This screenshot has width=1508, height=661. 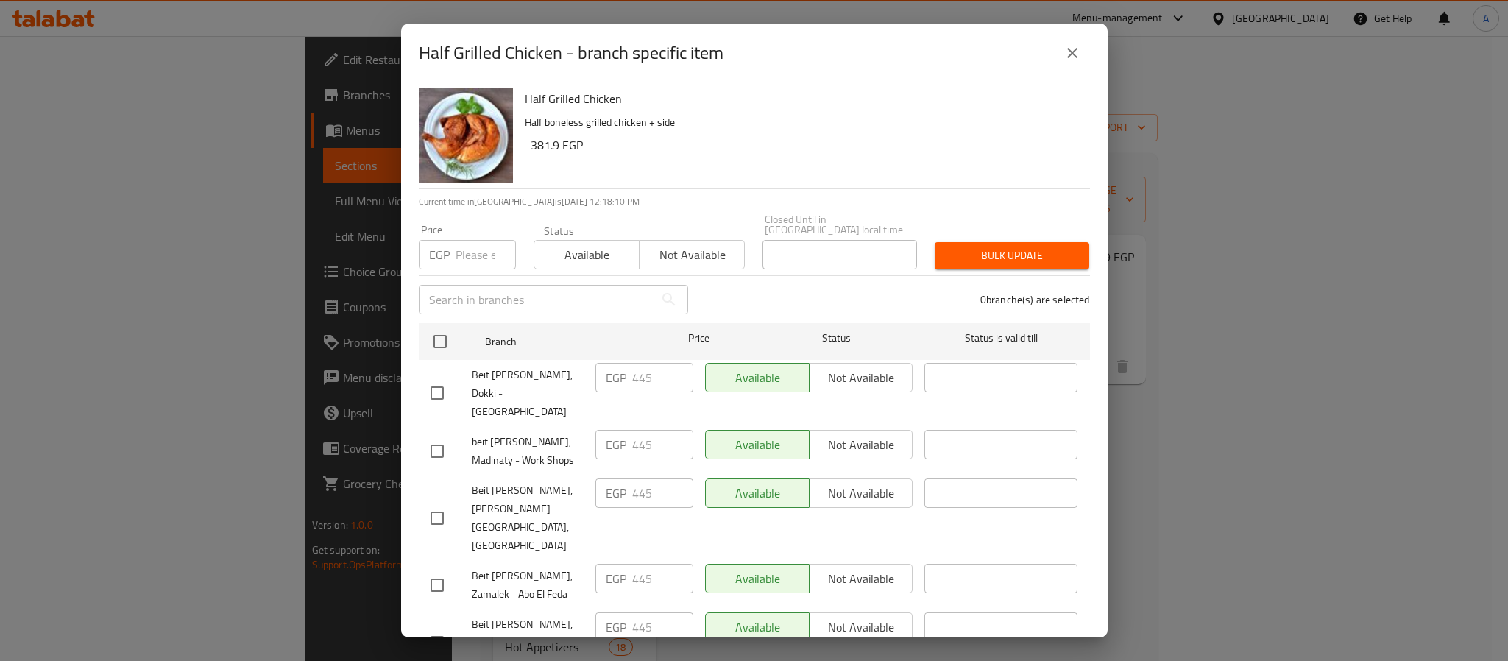 I want to click on input: Search in branches, so click(x=536, y=299).